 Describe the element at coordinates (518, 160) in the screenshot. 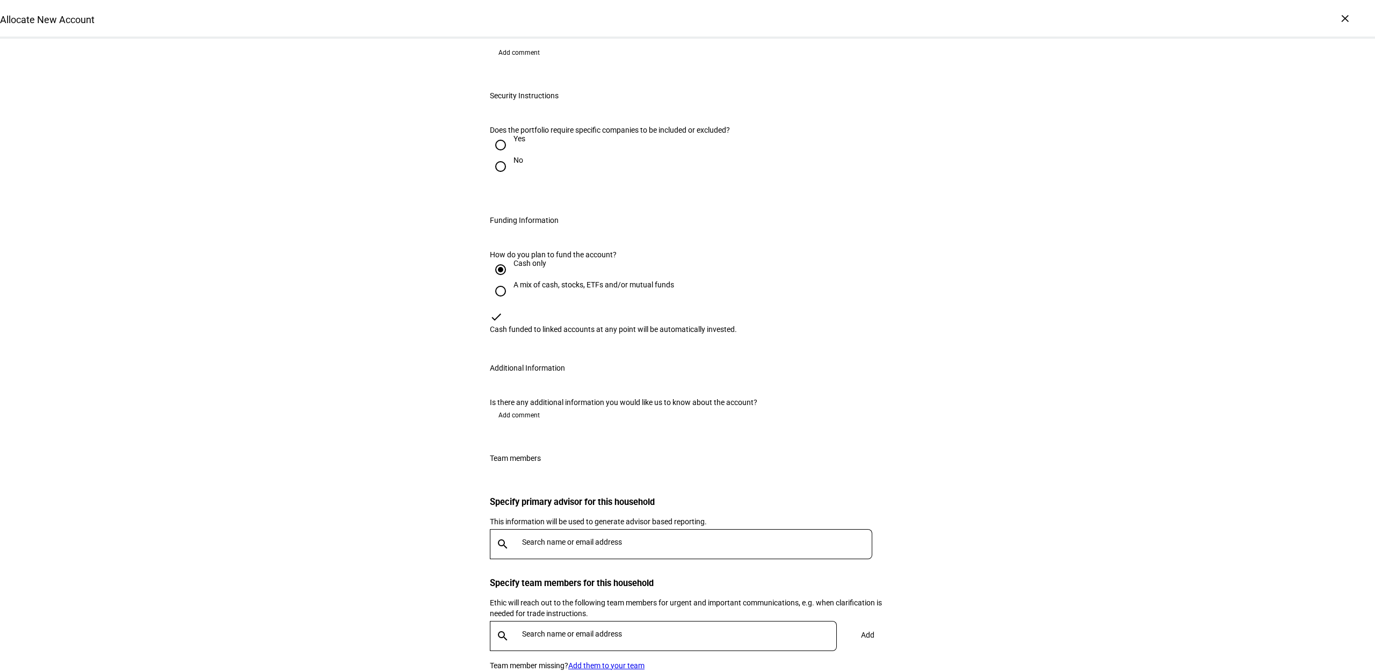

I see `div: No` at that location.